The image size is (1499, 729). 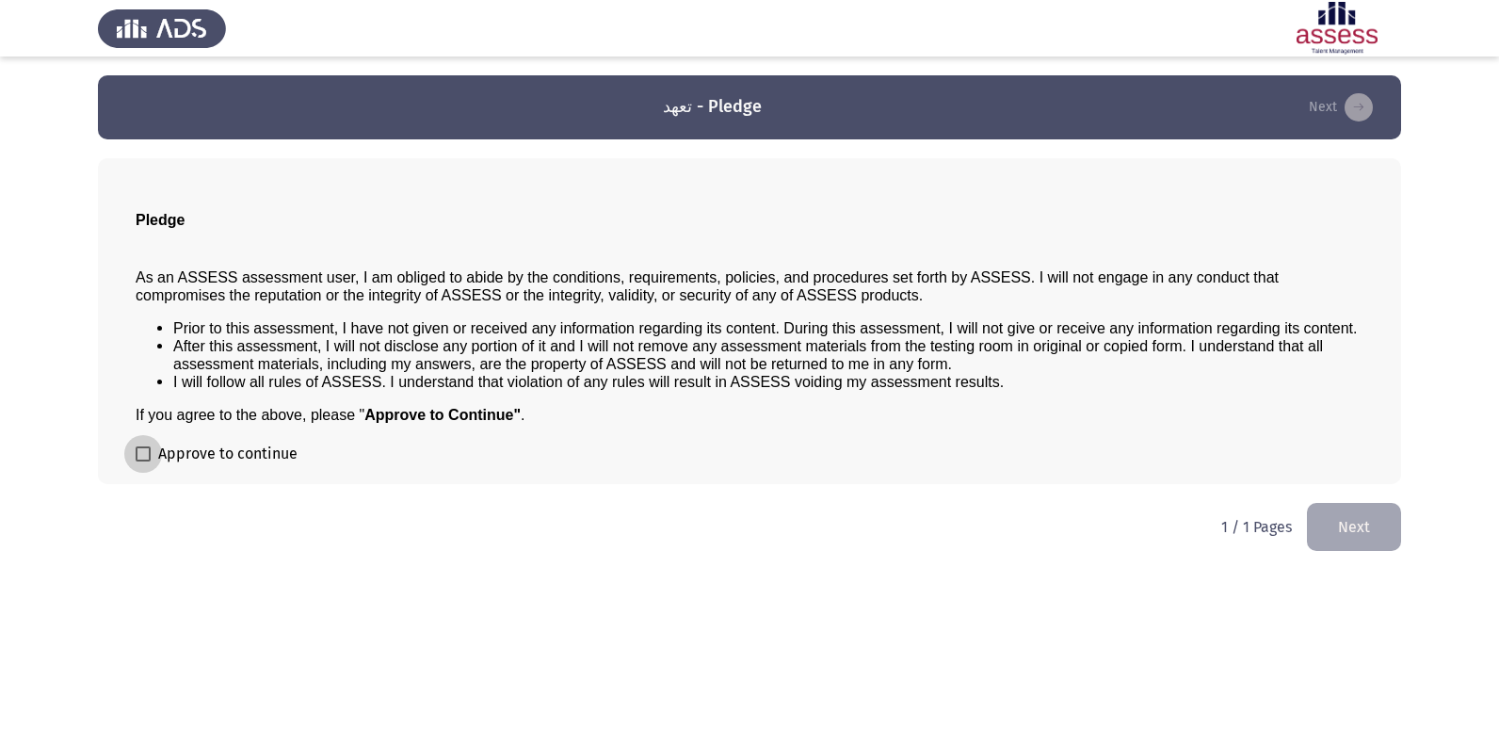 What do you see at coordinates (1256, 526) in the screenshot?
I see `p: 1 / 1 Pages` at bounding box center [1256, 526].